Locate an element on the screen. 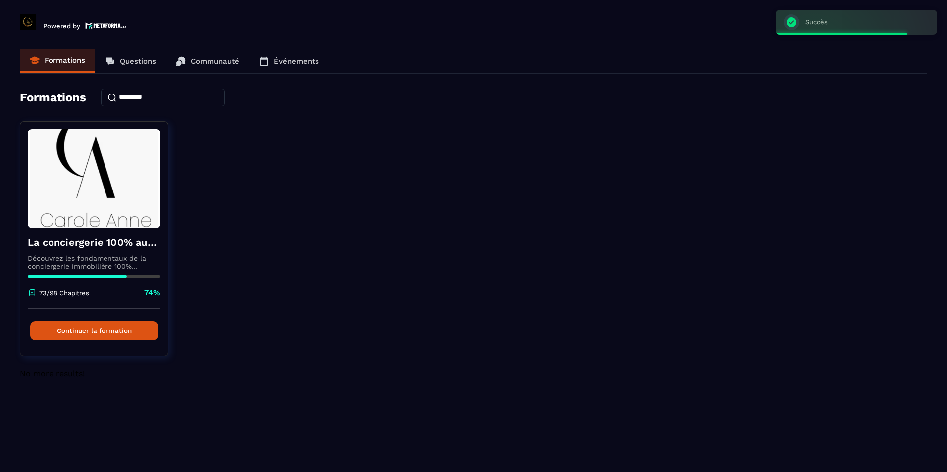 The image size is (947, 472). p: Événements is located at coordinates (296, 61).